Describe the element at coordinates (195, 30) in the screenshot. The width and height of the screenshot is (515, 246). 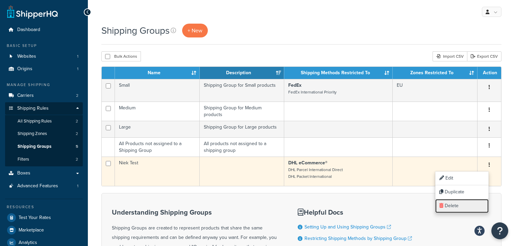
I see `a: + New` at that location.